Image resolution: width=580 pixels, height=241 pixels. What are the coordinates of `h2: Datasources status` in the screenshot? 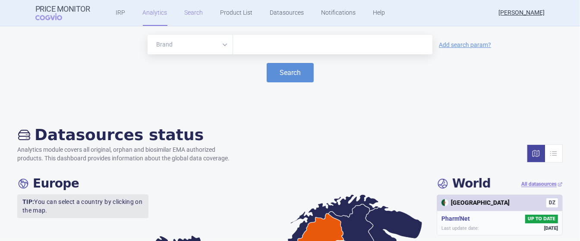 It's located at (128, 135).